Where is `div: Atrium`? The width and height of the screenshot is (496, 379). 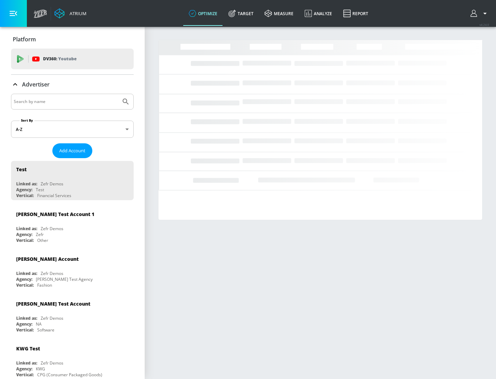
div: Atrium is located at coordinates (76, 13).